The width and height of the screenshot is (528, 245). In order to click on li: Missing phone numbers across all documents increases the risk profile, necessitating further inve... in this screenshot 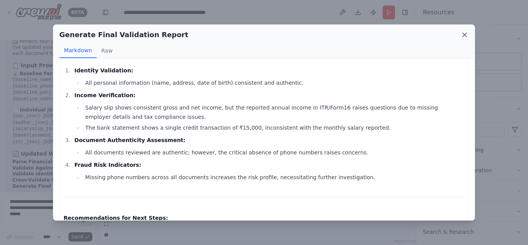, I will do `click(274, 177)`.